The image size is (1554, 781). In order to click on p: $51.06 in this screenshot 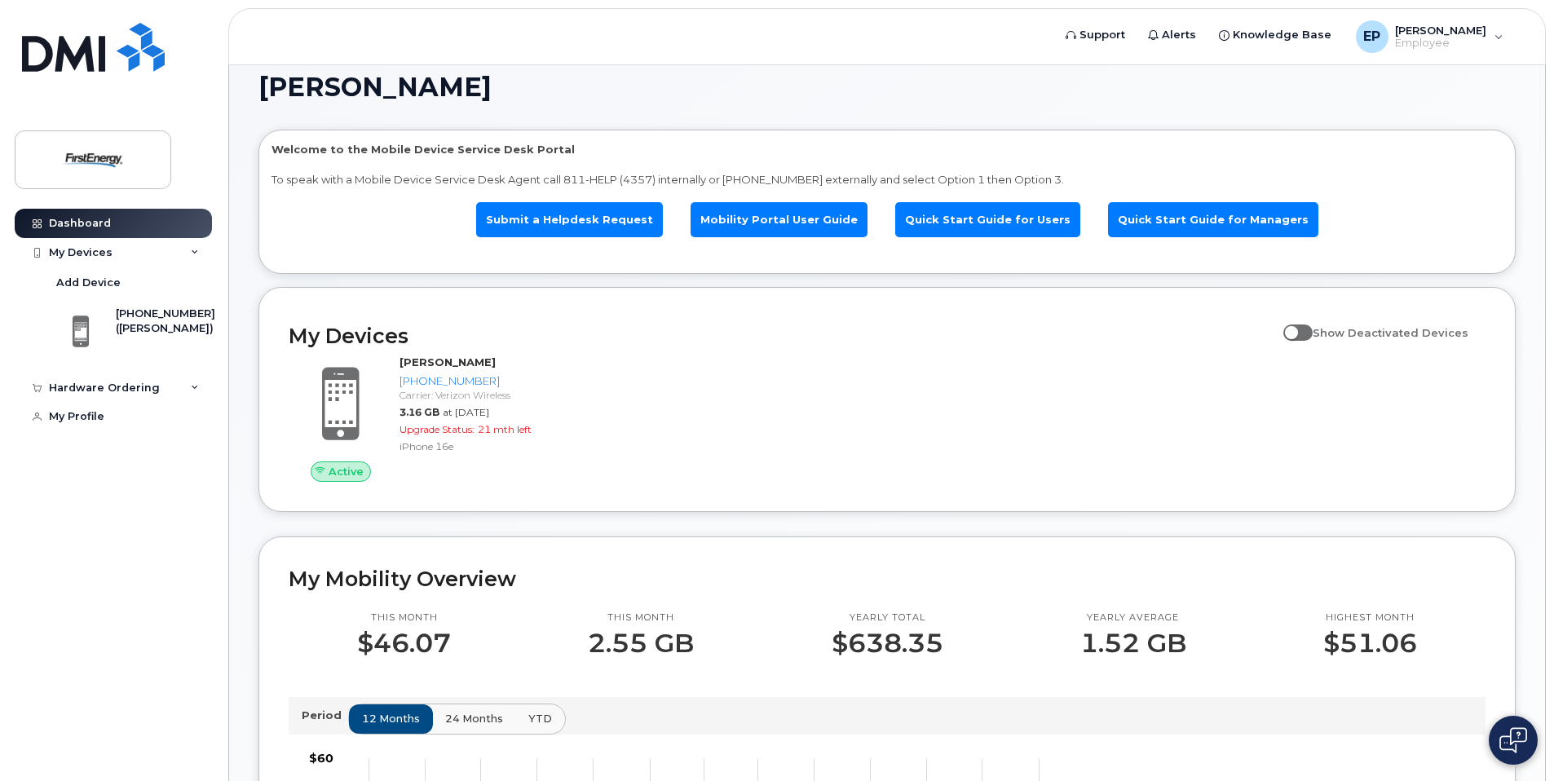, I will do `click(1370, 643)`.